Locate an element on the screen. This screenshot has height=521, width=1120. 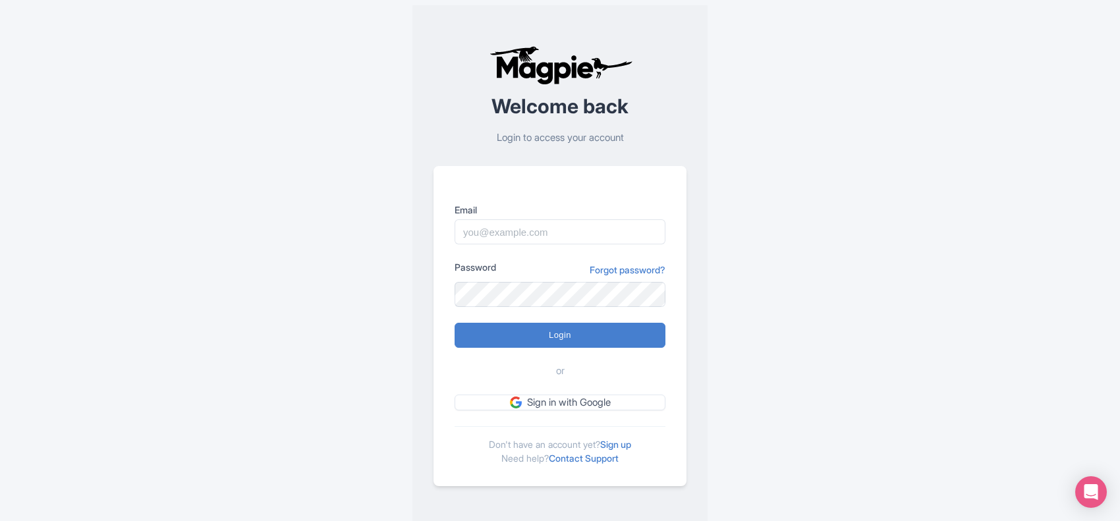
a: Sign in with Google is located at coordinates (560, 403).